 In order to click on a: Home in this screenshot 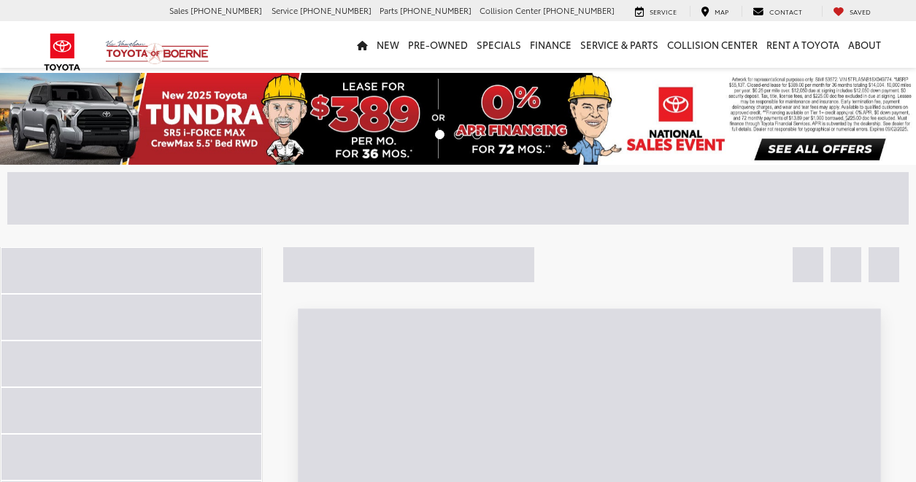, I will do `click(362, 45)`.